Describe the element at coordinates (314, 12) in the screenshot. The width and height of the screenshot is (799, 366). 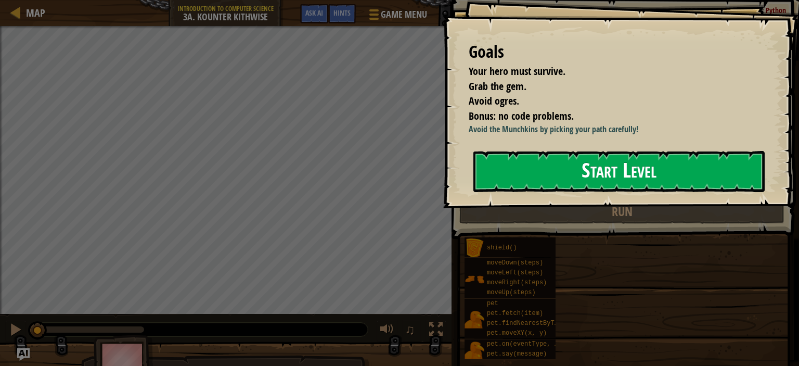
I see `span: Ask AI` at that location.